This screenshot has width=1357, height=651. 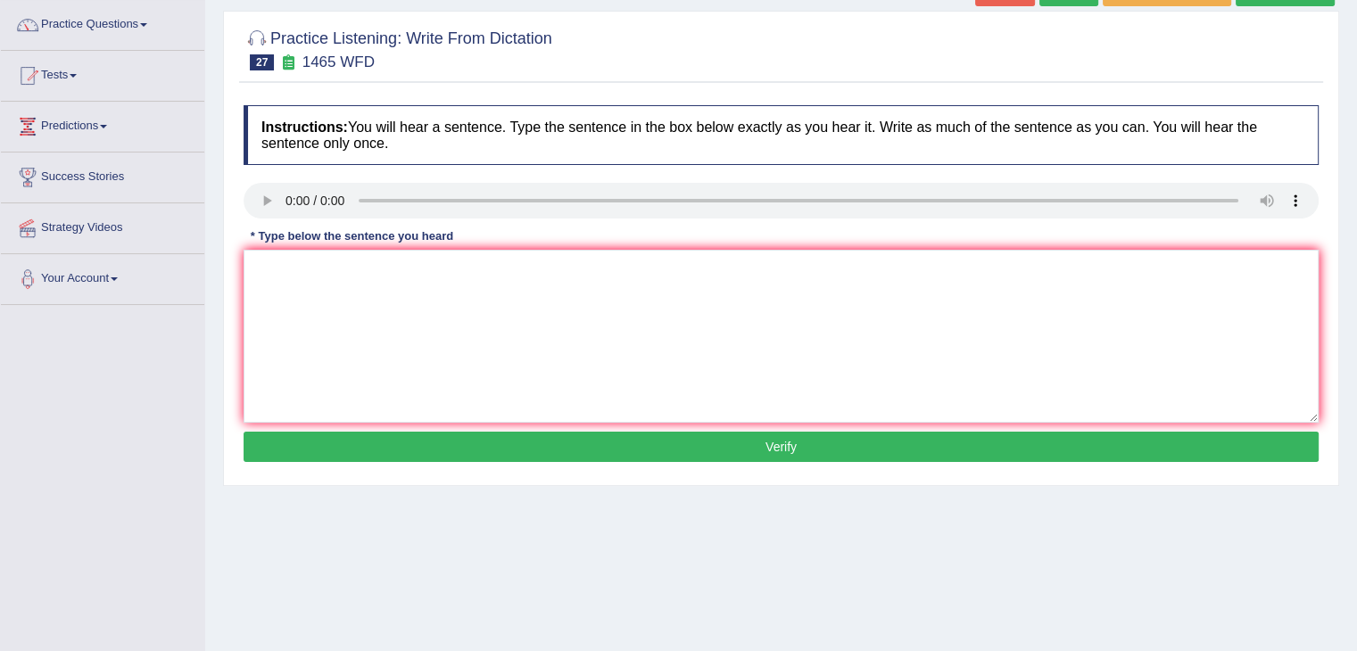 I want to click on a: Strategy Videos, so click(x=103, y=226).